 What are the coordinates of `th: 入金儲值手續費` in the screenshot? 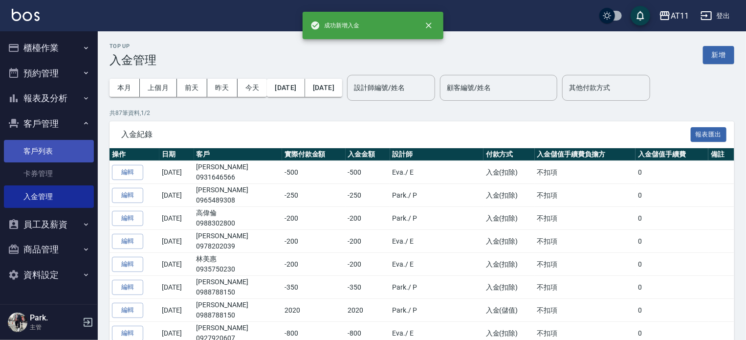 It's located at (672, 154).